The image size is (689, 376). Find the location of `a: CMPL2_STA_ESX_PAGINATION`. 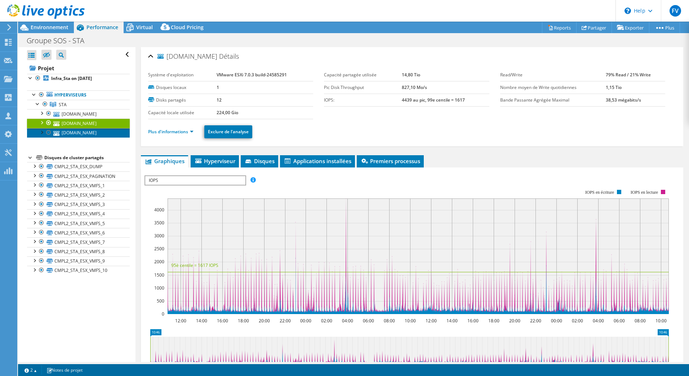

a: CMPL2_STA_ESX_PAGINATION is located at coordinates (78, 176).